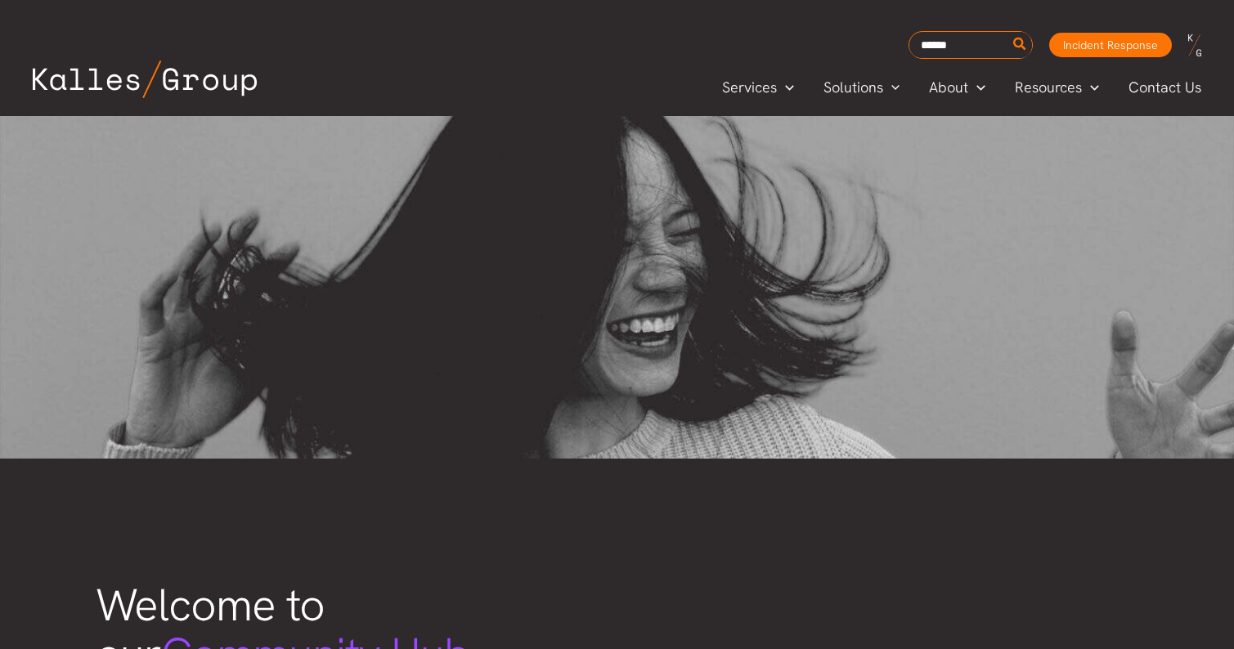 This screenshot has height=649, width=1234. Describe the element at coordinates (963, 87) in the screenshot. I see `nav: Primary Site Navigation` at that location.